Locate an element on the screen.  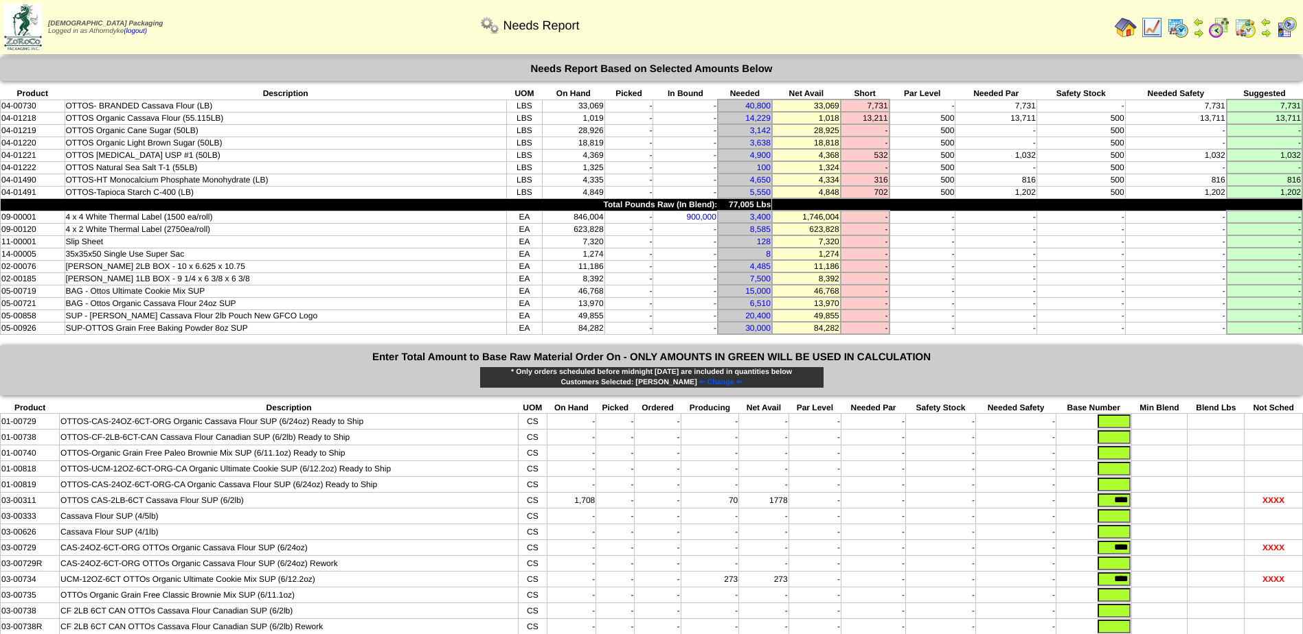
td: 532 is located at coordinates (865, 155).